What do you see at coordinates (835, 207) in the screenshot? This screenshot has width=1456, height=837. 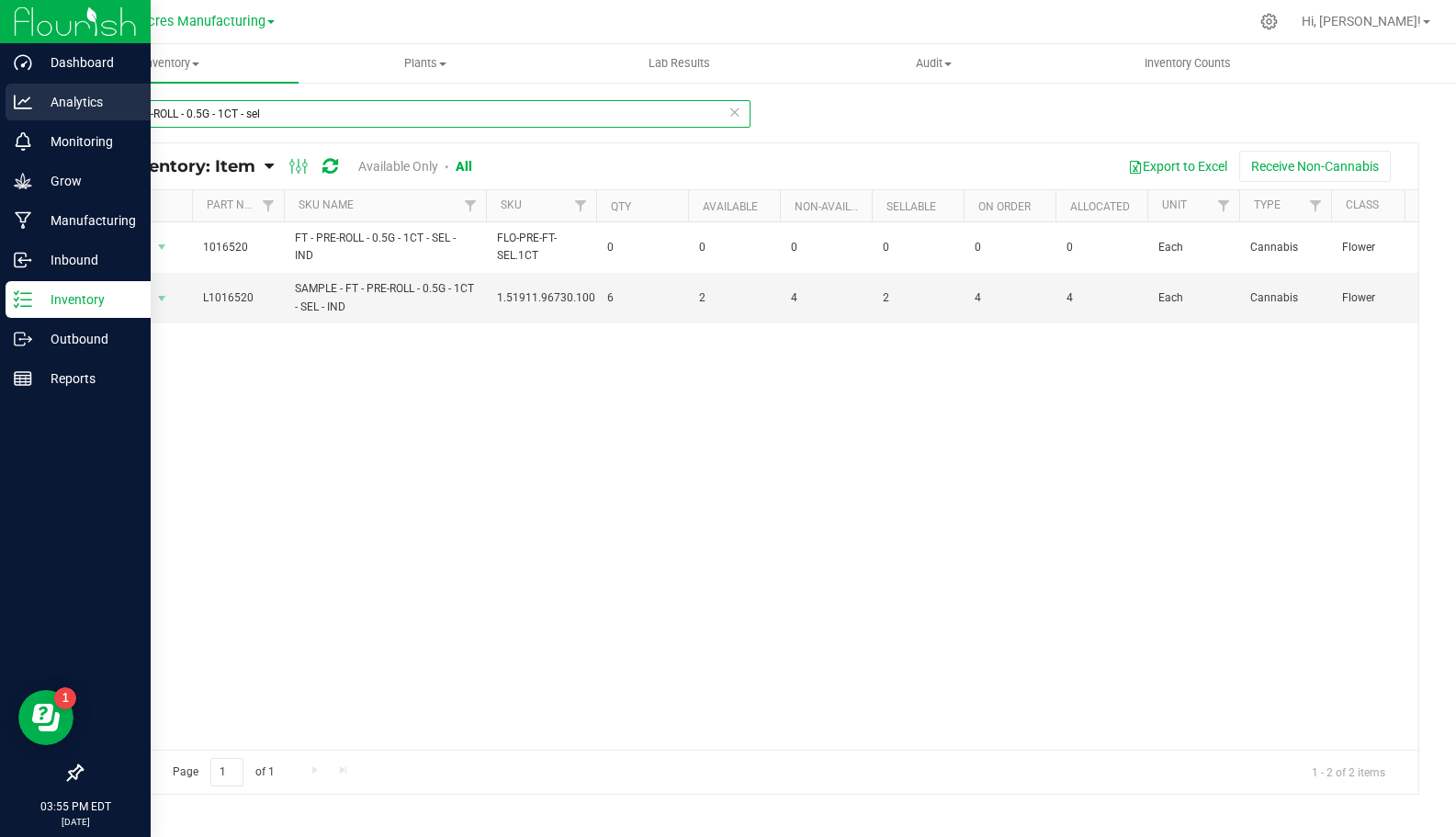 I see `a: Non-Available` at bounding box center [835, 207].